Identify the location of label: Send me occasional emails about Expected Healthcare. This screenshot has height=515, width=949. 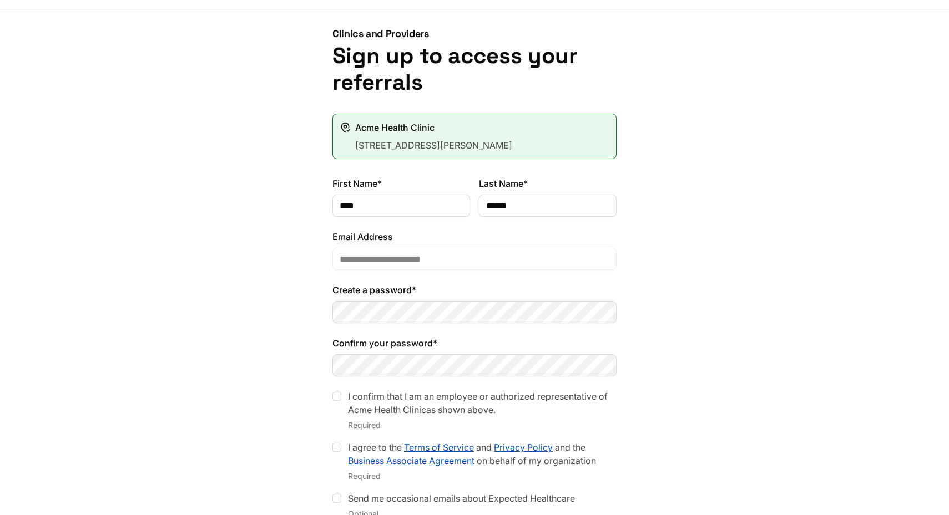
(461, 499).